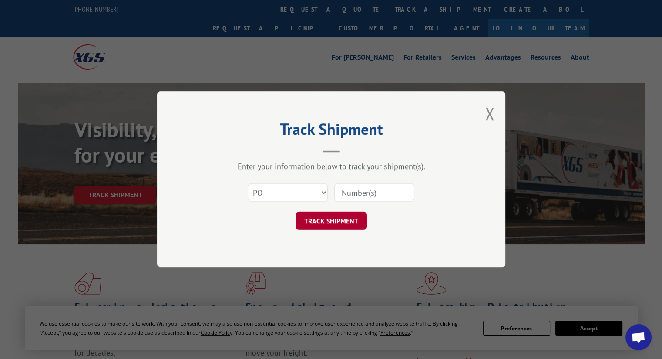 This screenshot has width=662, height=359. What do you see at coordinates (331, 167) in the screenshot?
I see `div: Enter your information below to track your shipment(s).` at bounding box center [331, 167].